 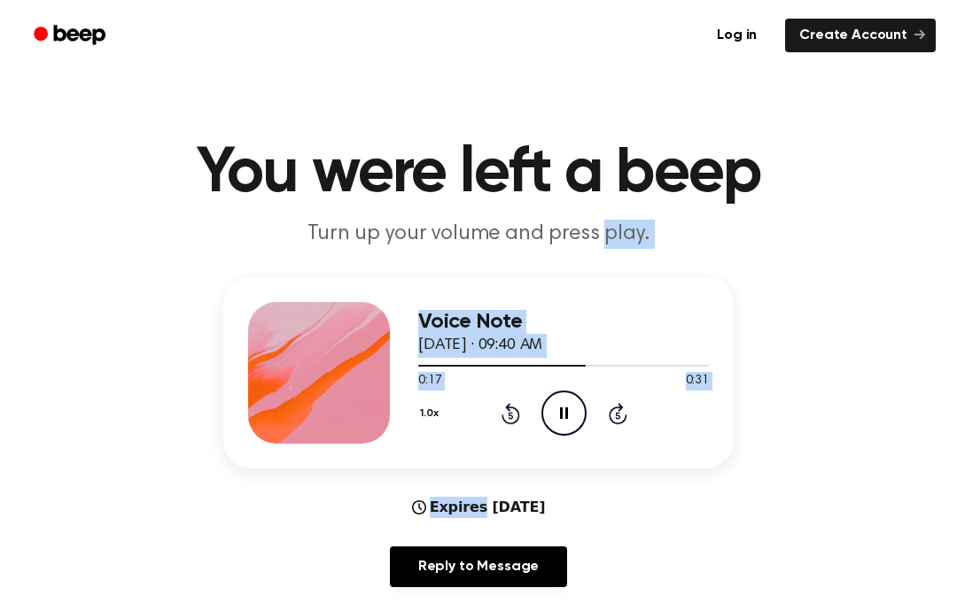 I want to click on a: Create Account, so click(x=860, y=35).